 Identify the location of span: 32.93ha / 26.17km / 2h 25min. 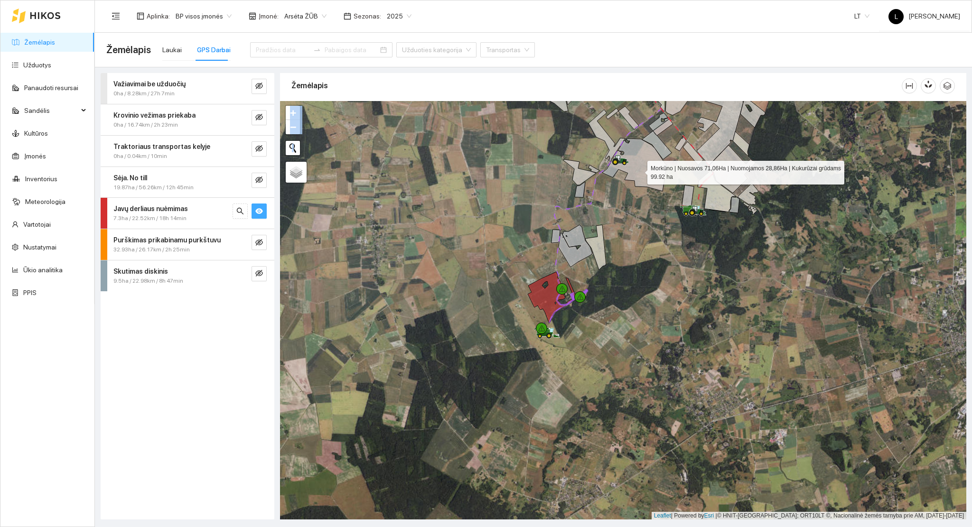
(151, 250).